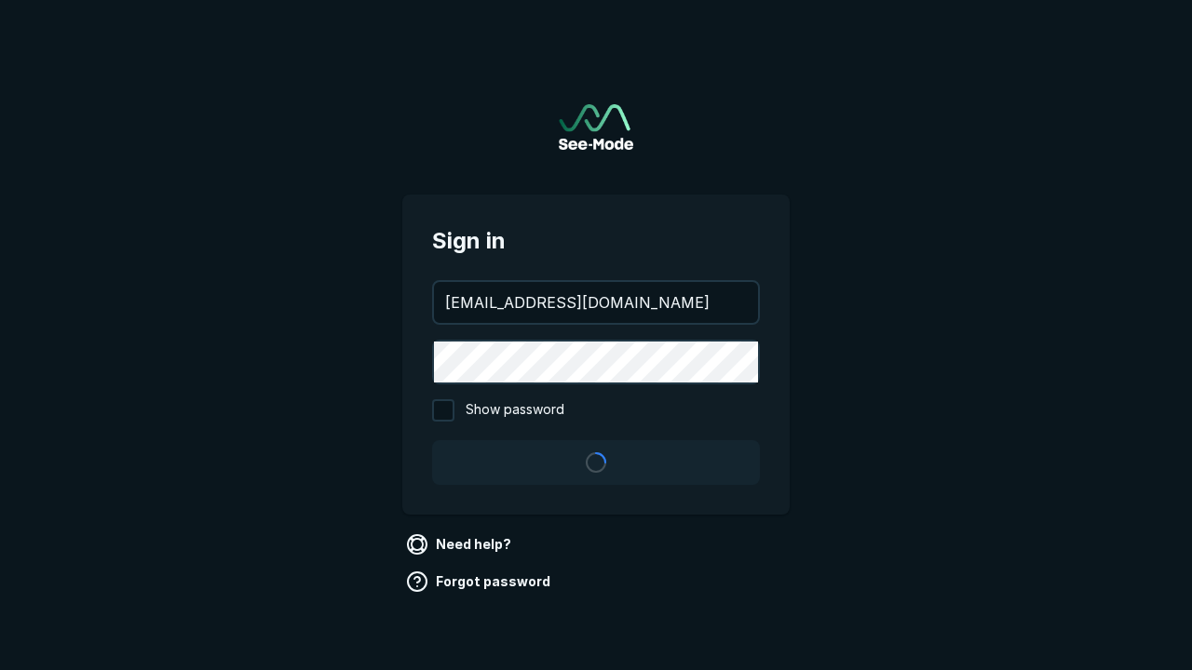 The image size is (1192, 670). I want to click on span: Show password, so click(515, 411).